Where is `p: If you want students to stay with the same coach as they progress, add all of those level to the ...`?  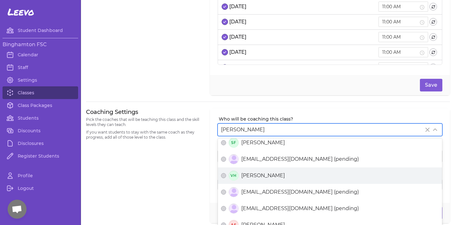
p: If you want students to stay with the same coach as they progress, add all of those level to the ... is located at coordinates (144, 135).